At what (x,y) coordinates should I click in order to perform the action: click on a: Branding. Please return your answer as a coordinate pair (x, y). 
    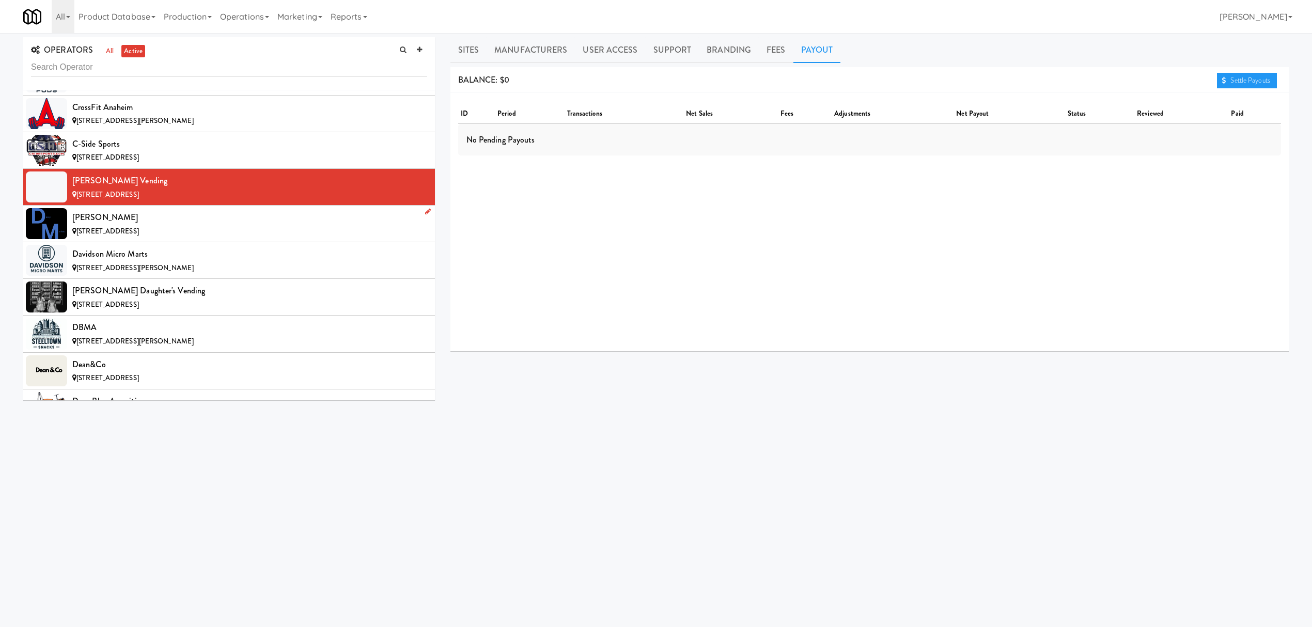
    Looking at the image, I should click on (729, 50).